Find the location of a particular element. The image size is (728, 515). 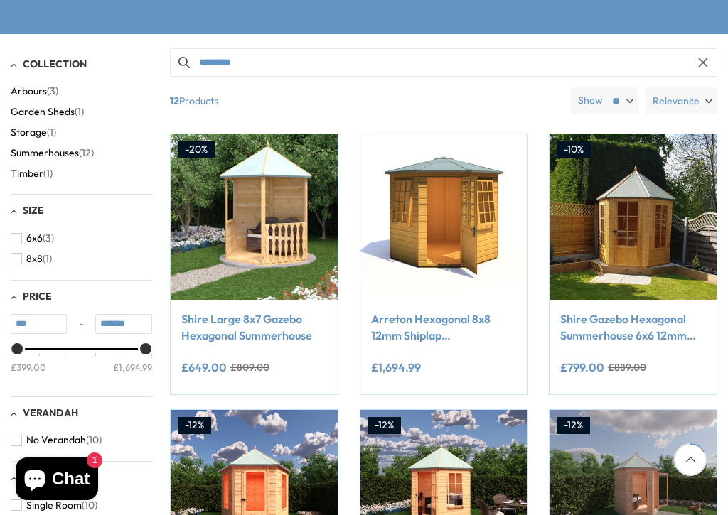

span: Storage is located at coordinates (28, 132).